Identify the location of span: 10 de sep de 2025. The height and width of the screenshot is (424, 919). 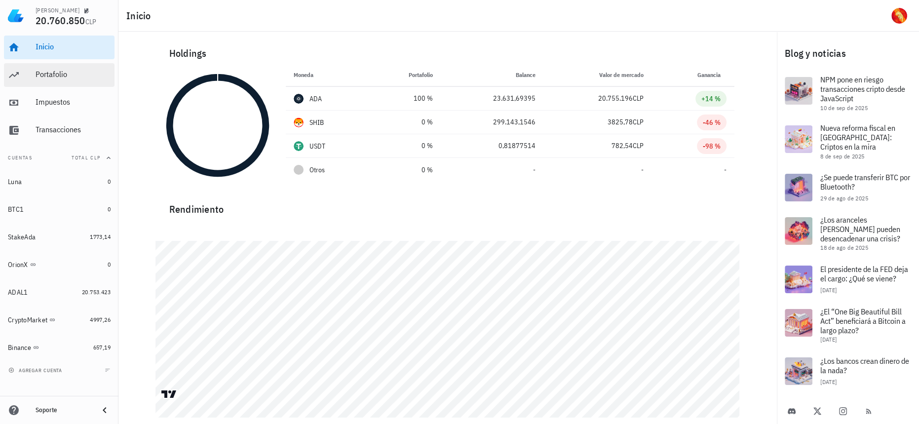
(844, 108).